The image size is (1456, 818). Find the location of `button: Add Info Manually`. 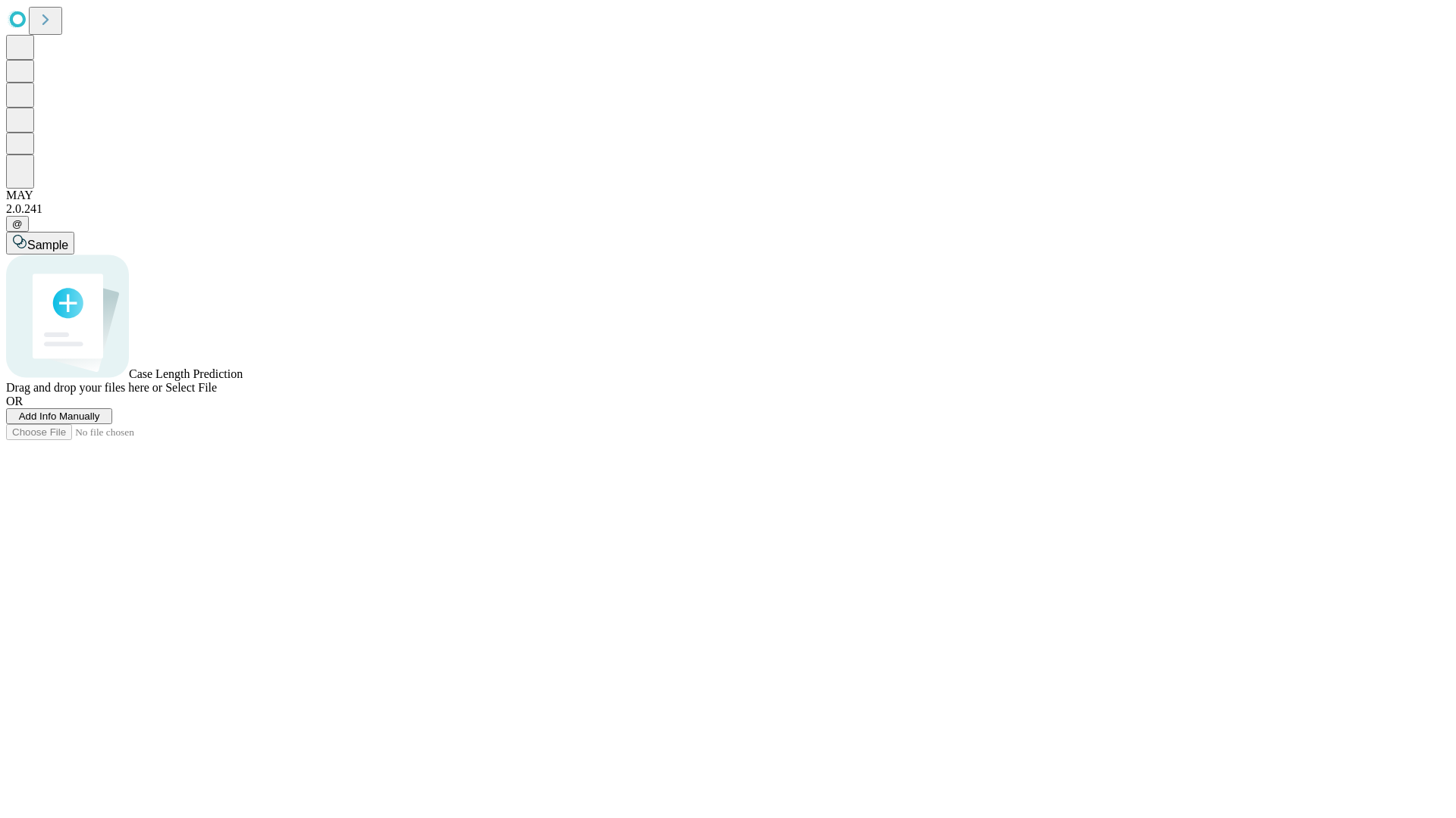

button: Add Info Manually is located at coordinates (59, 416).